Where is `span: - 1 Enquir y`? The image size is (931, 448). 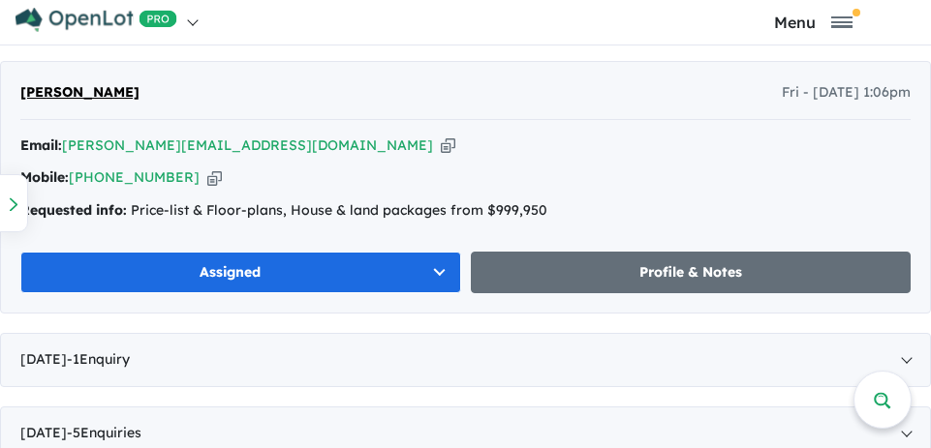
span: - 1 Enquir y is located at coordinates (98, 359).